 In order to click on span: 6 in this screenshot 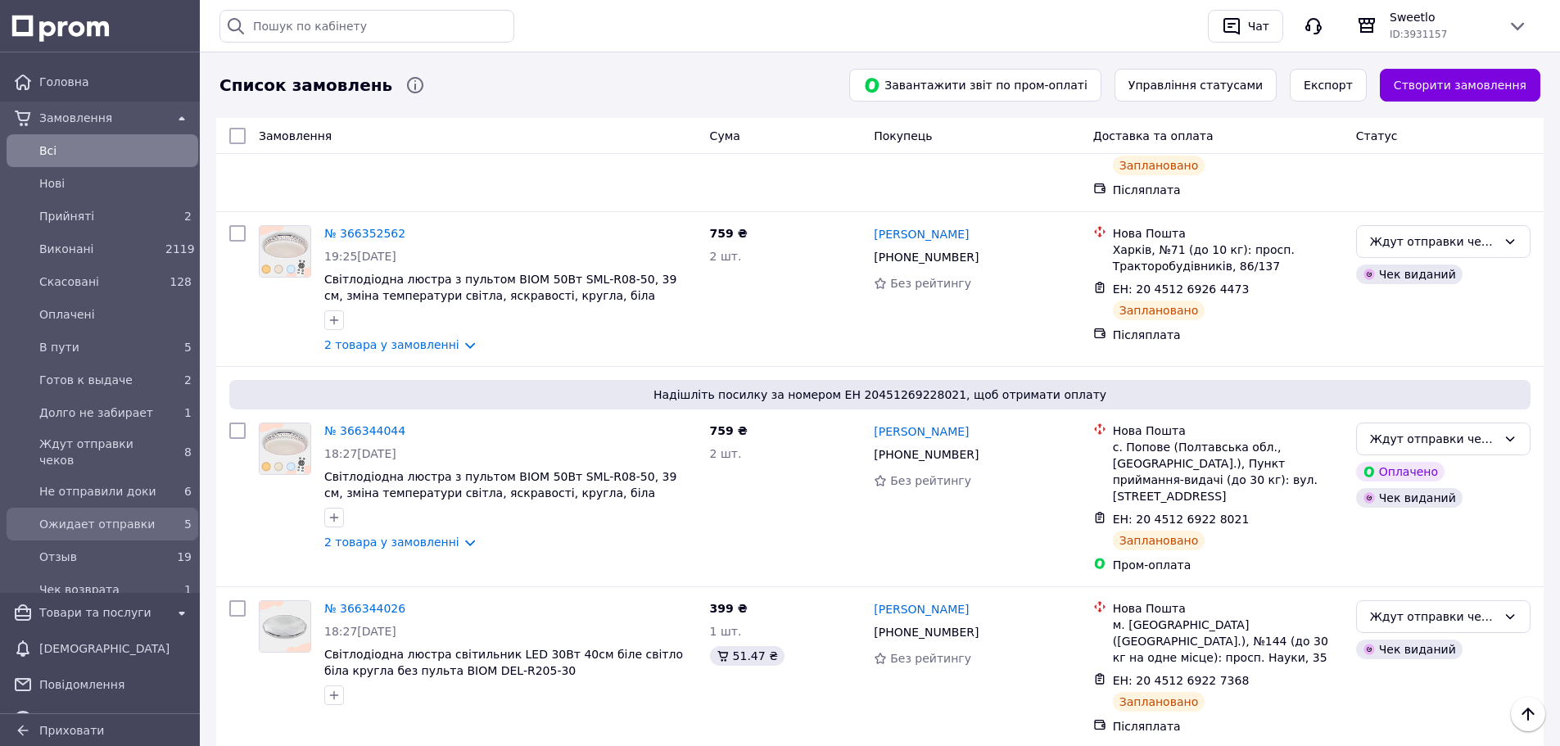, I will do `click(187, 491)`.